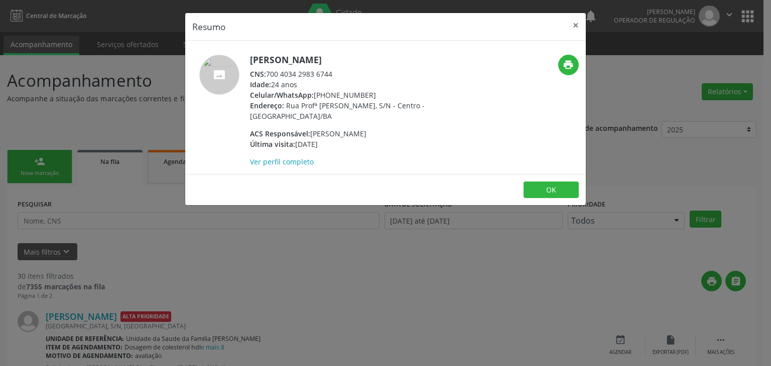  What do you see at coordinates (267, 105) in the screenshot?
I see `span: Endereço:` at bounding box center [267, 105].